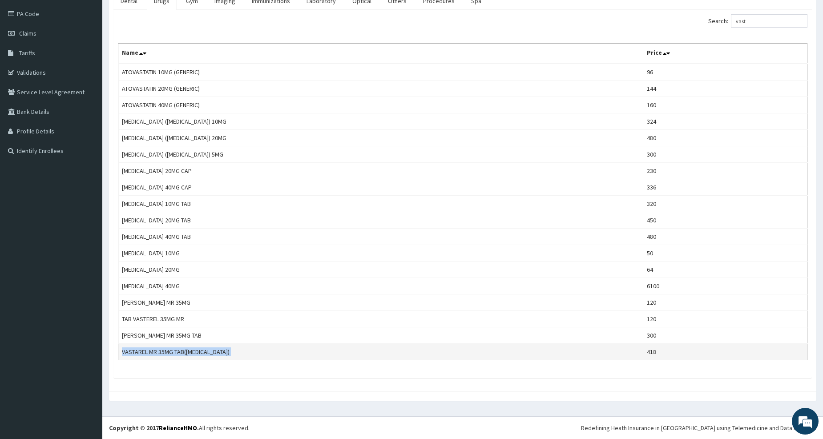 This screenshot has height=439, width=823. Describe the element at coordinates (725, 220) in the screenshot. I see `td: 450` at that location.